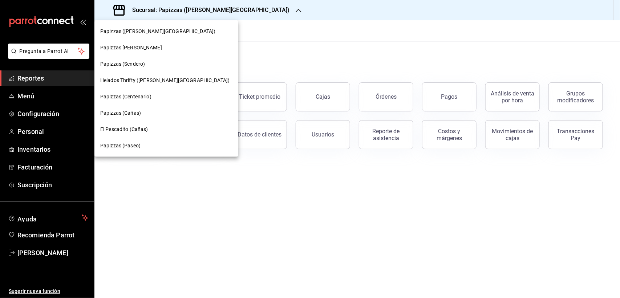 The width and height of the screenshot is (620, 298). I want to click on div: Papizzas (Paseo), so click(166, 146).